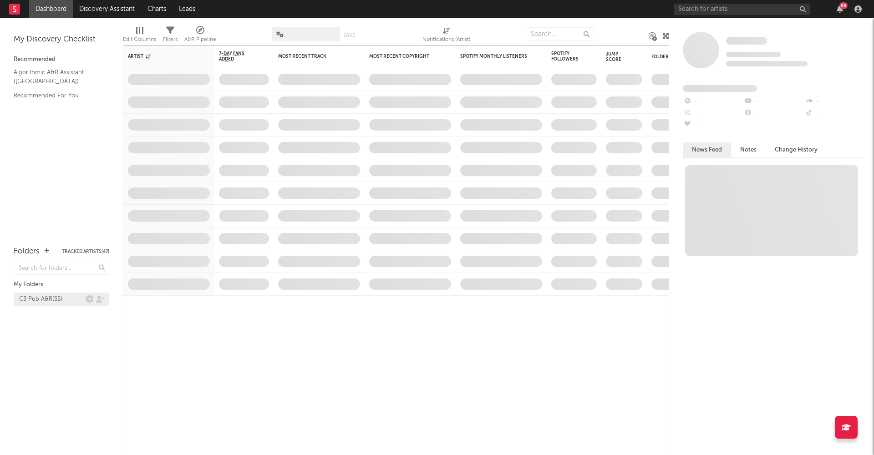 This screenshot has width=874, height=455. What do you see at coordinates (749, 150) in the screenshot?
I see `button: Notes` at bounding box center [749, 150].